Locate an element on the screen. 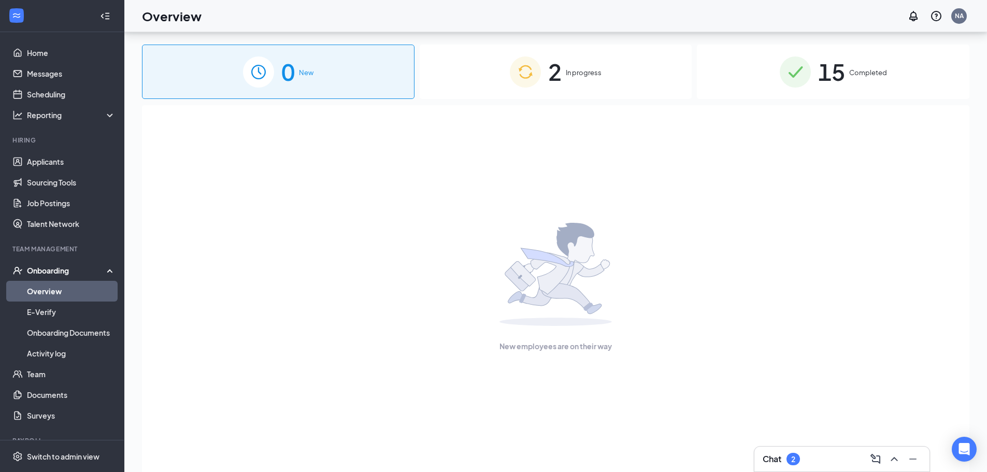 This screenshot has height=472, width=987. div: Reporting is located at coordinates (71, 115).